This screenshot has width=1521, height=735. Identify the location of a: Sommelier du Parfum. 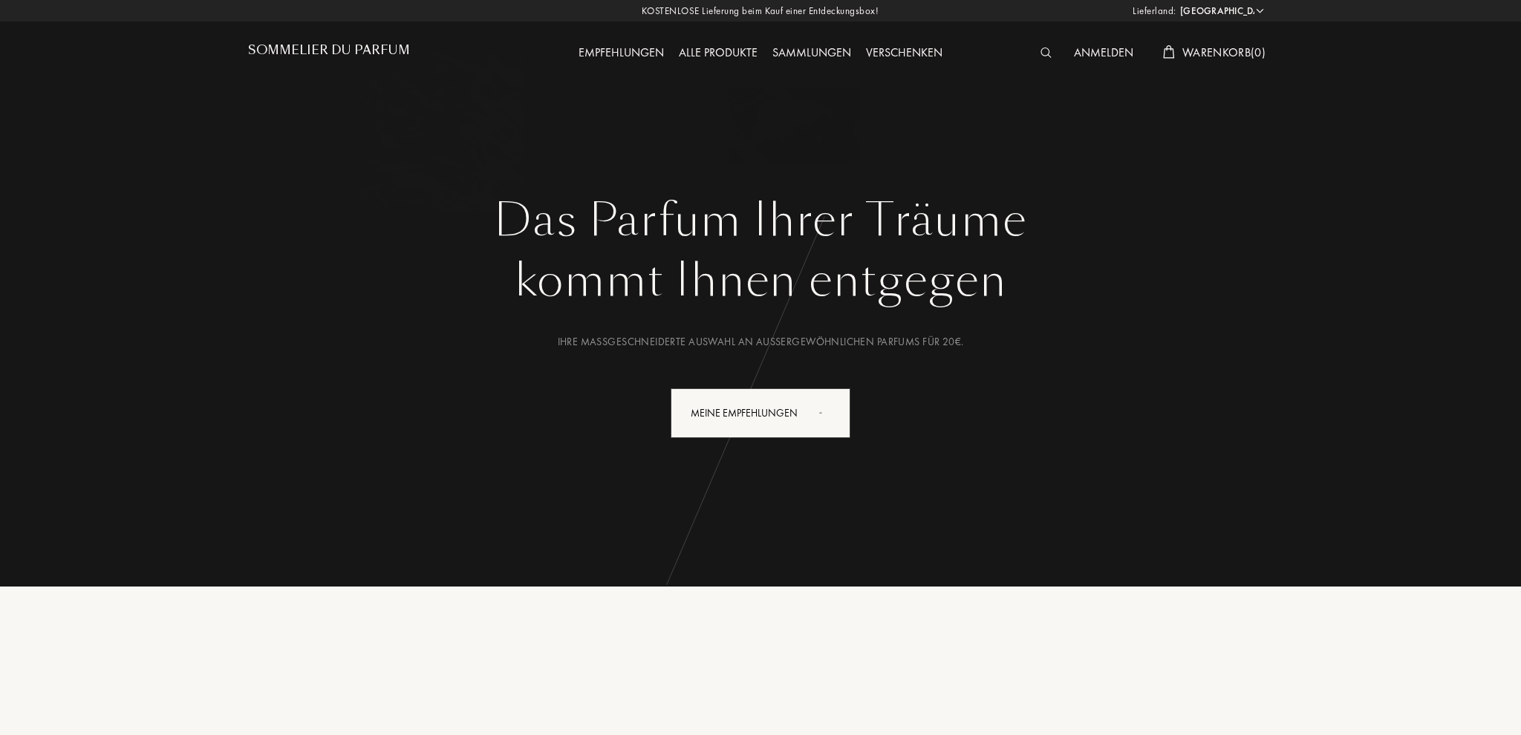
(329, 53).